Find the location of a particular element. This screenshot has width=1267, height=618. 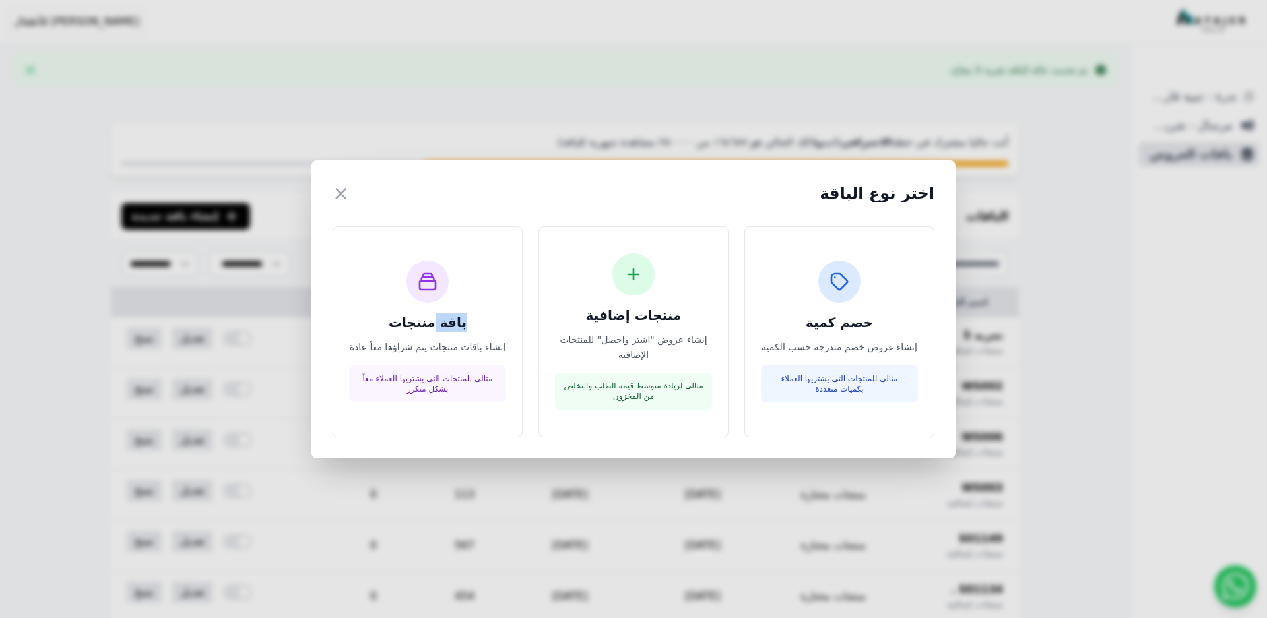

h3: منتجات إضافية is located at coordinates (634, 315).